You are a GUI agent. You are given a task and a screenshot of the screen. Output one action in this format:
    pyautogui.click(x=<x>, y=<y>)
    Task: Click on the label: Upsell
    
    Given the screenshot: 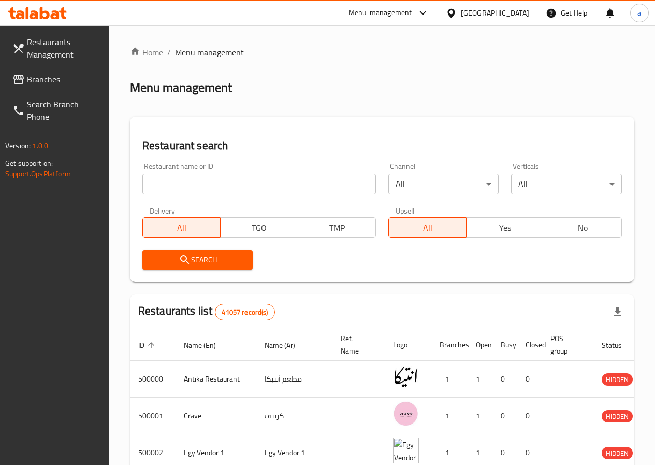 What is the action you would take?
    pyautogui.click(x=405, y=210)
    